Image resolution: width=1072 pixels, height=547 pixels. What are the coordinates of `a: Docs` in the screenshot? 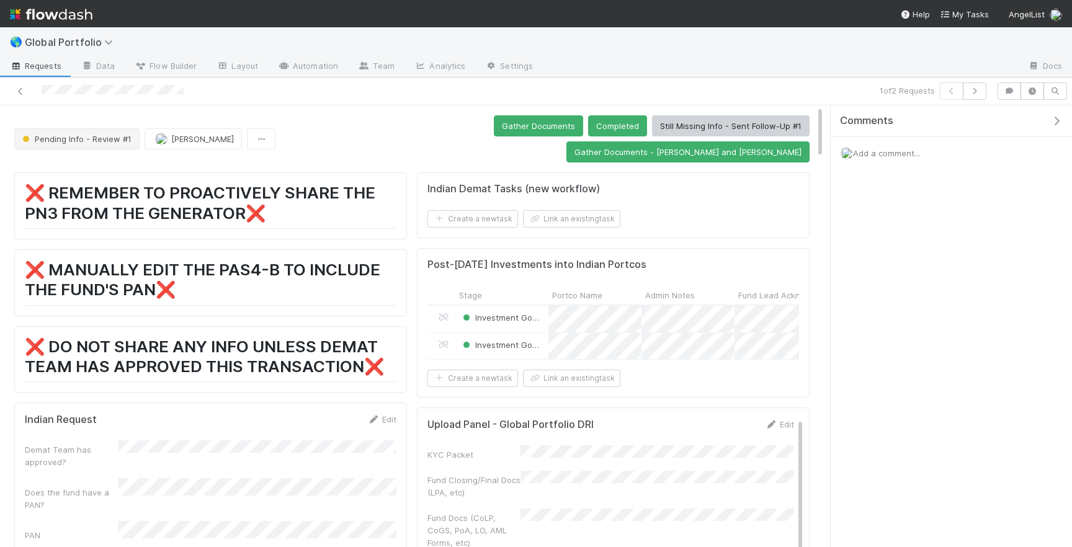 It's located at (1044, 67).